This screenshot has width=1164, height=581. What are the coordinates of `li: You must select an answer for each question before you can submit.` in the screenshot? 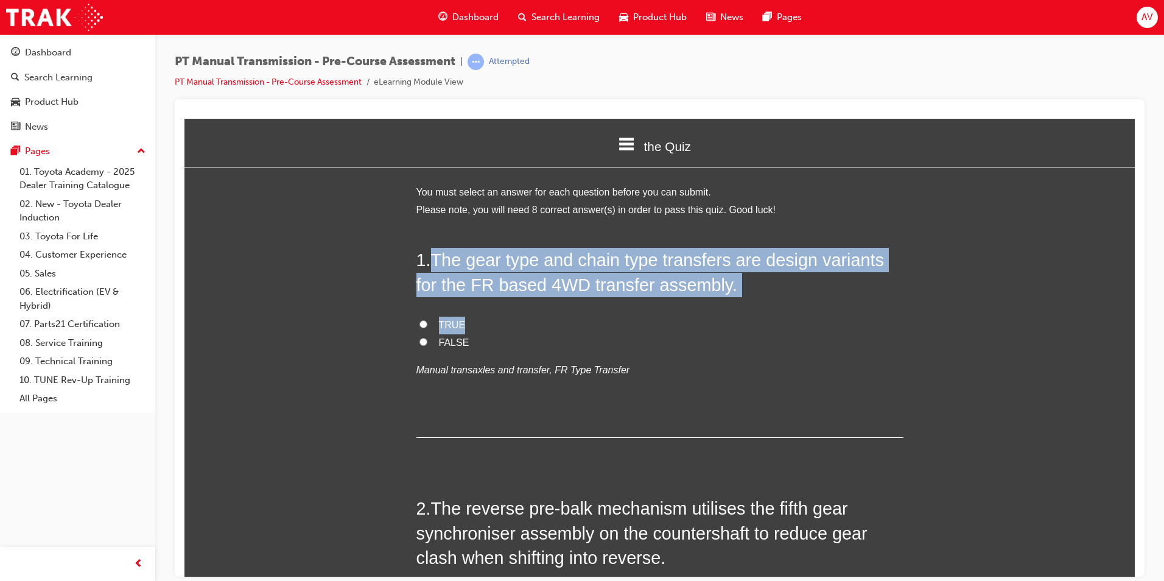 It's located at (475, 74).